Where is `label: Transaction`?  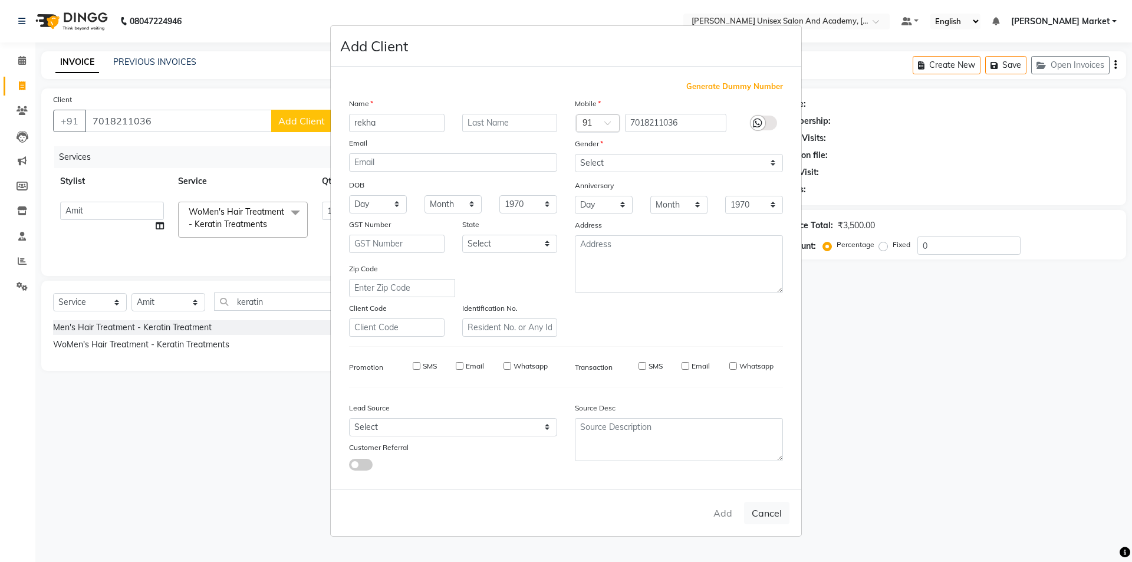 label: Transaction is located at coordinates (594, 367).